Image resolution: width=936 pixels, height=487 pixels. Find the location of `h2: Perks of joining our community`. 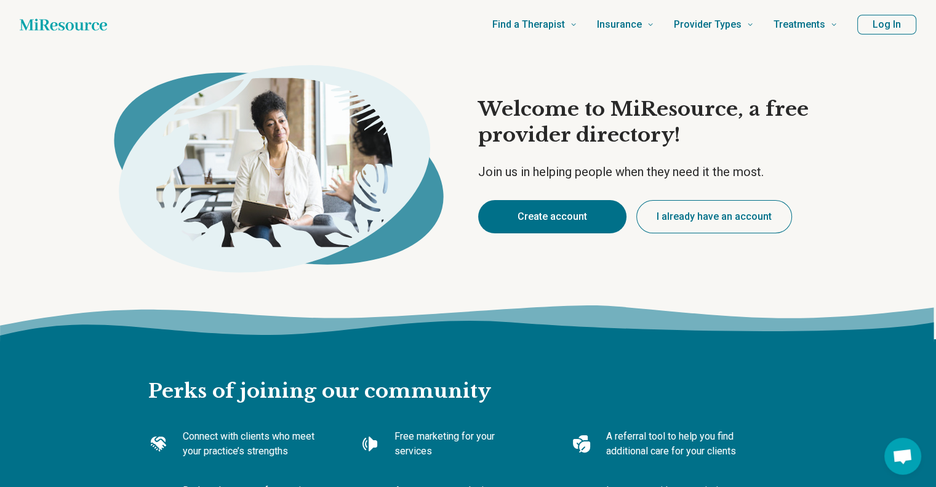

h2: Perks of joining our community is located at coordinates (468, 372).